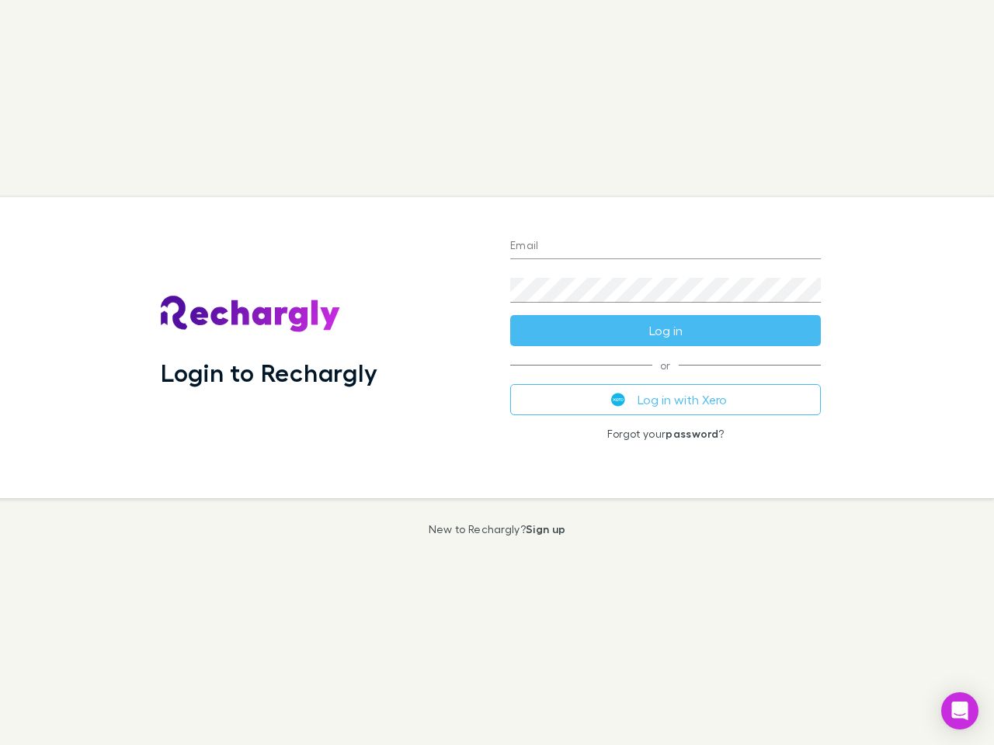  I want to click on span: or, so click(665, 365).